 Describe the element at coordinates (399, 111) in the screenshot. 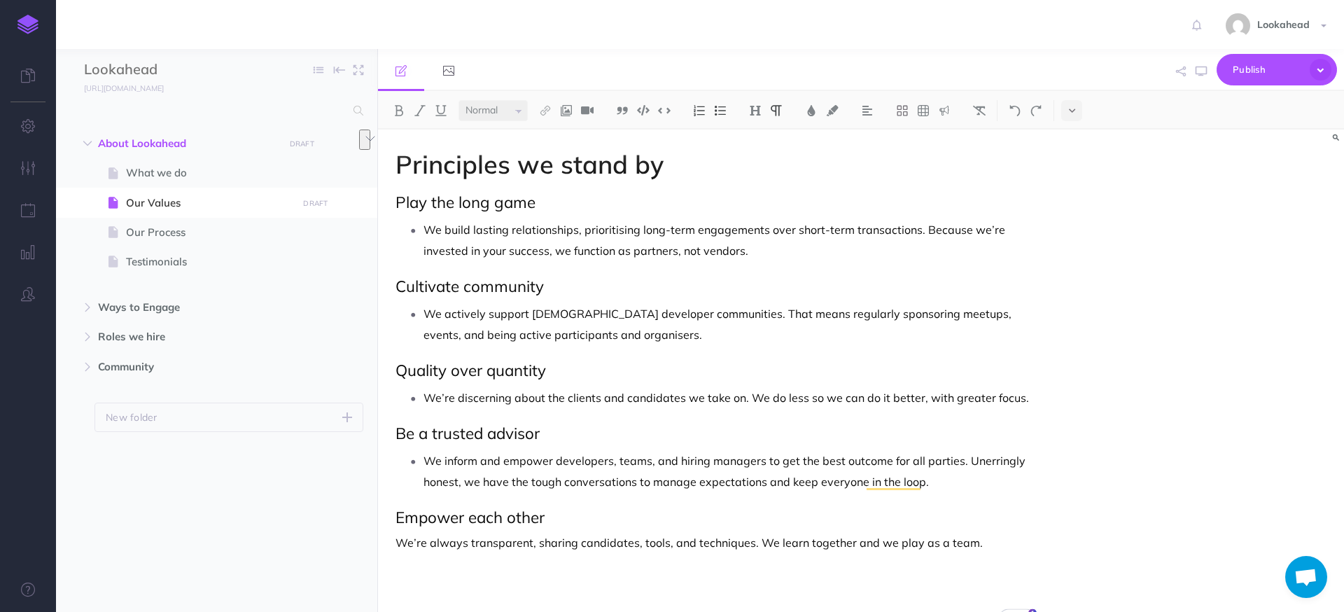

I see `img: Bold button` at that location.